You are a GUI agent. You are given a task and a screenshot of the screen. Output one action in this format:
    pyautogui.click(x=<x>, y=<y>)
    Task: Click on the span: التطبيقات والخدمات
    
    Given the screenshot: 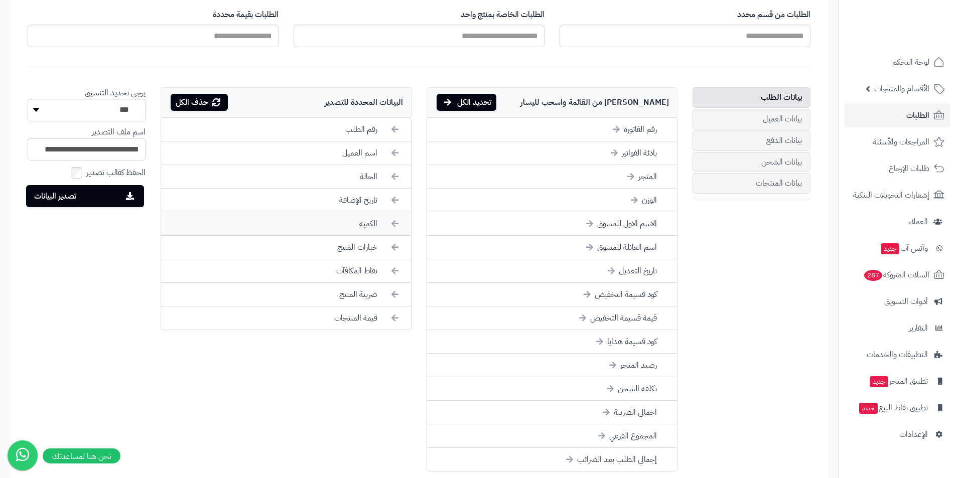 What is the action you would take?
    pyautogui.click(x=897, y=355)
    